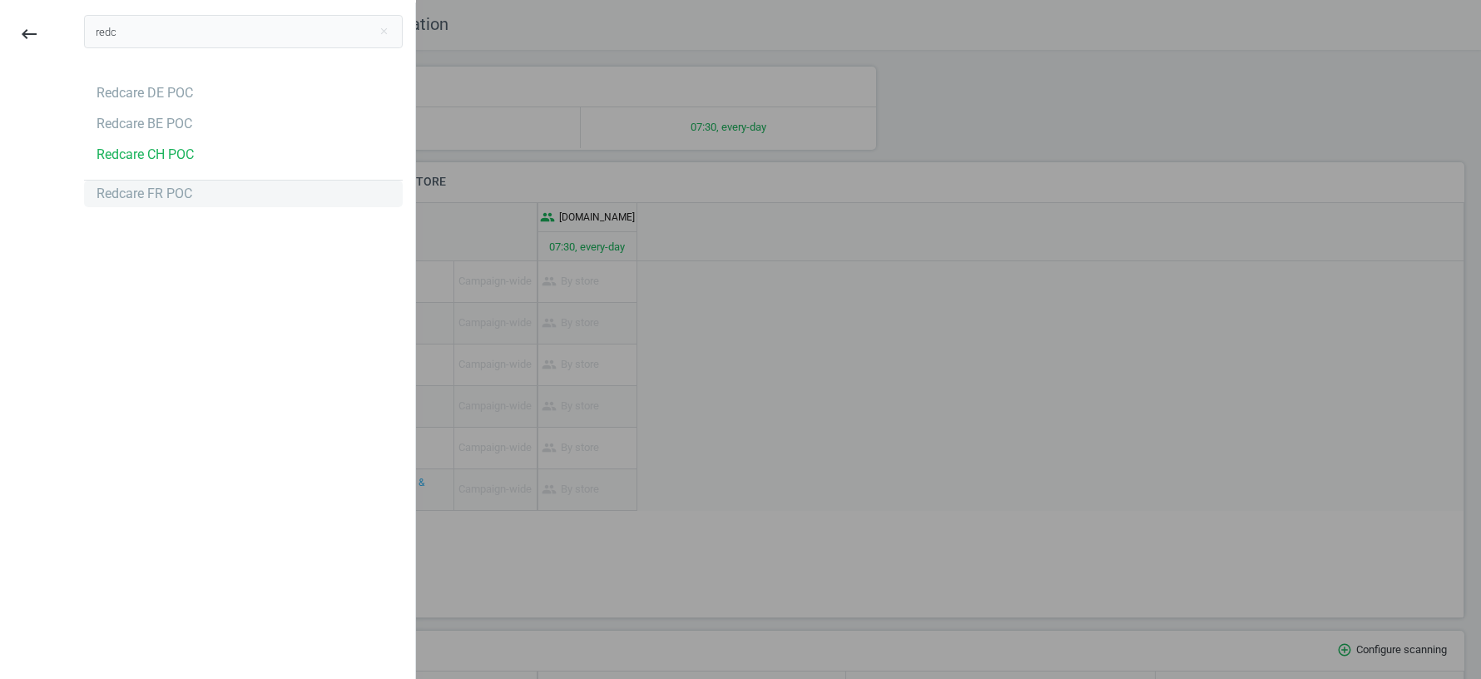  Describe the element at coordinates (29, 34) in the screenshot. I see `button: keyboard_backspace` at that location.